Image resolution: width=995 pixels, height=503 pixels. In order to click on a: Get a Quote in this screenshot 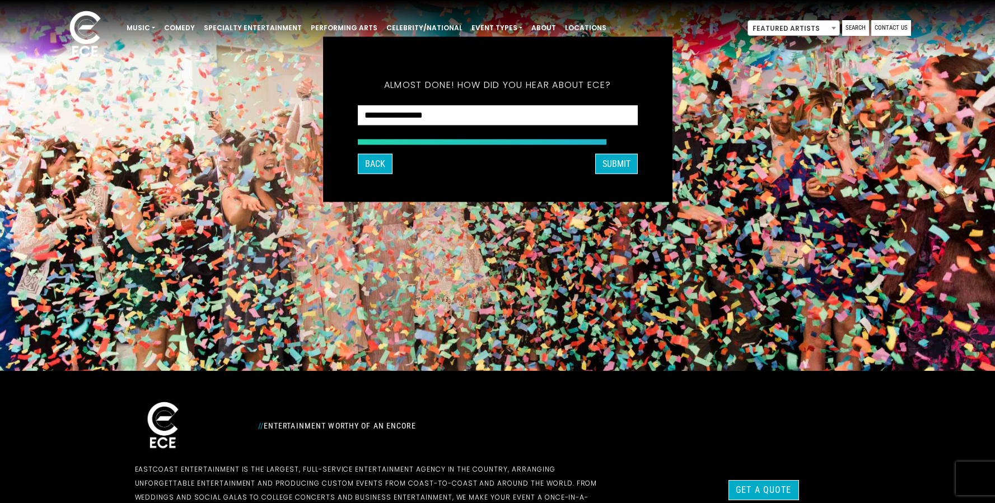, I will do `click(763, 490)`.